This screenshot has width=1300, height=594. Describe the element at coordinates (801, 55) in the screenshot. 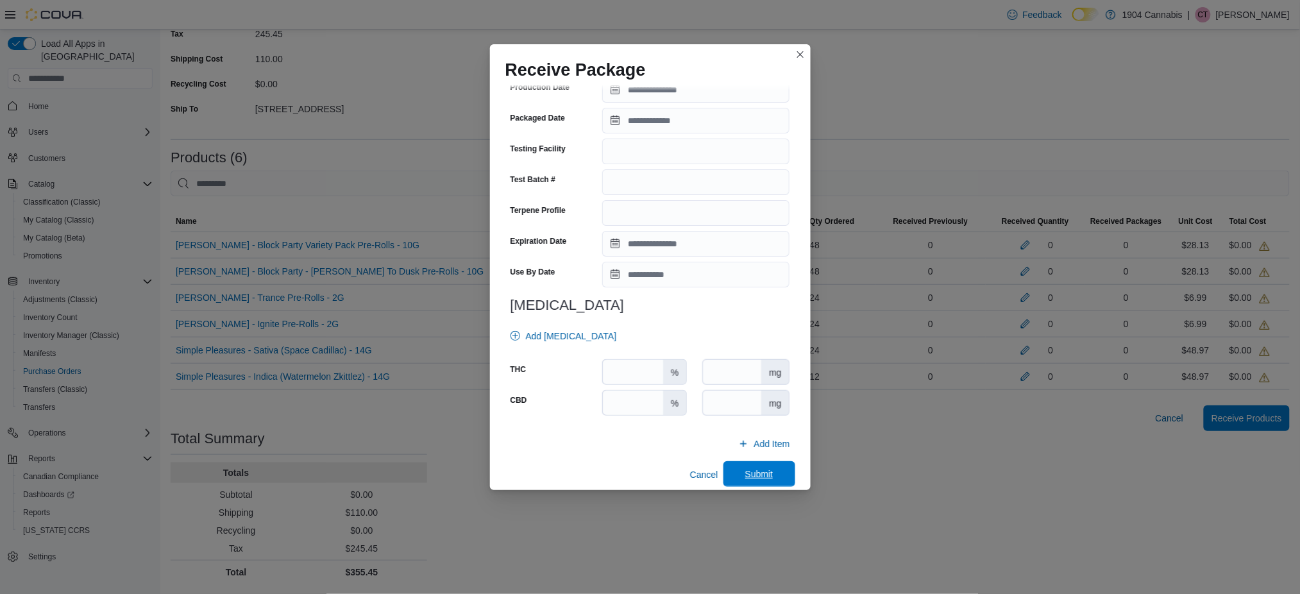

I see `button: Closes this modal window` at that location.